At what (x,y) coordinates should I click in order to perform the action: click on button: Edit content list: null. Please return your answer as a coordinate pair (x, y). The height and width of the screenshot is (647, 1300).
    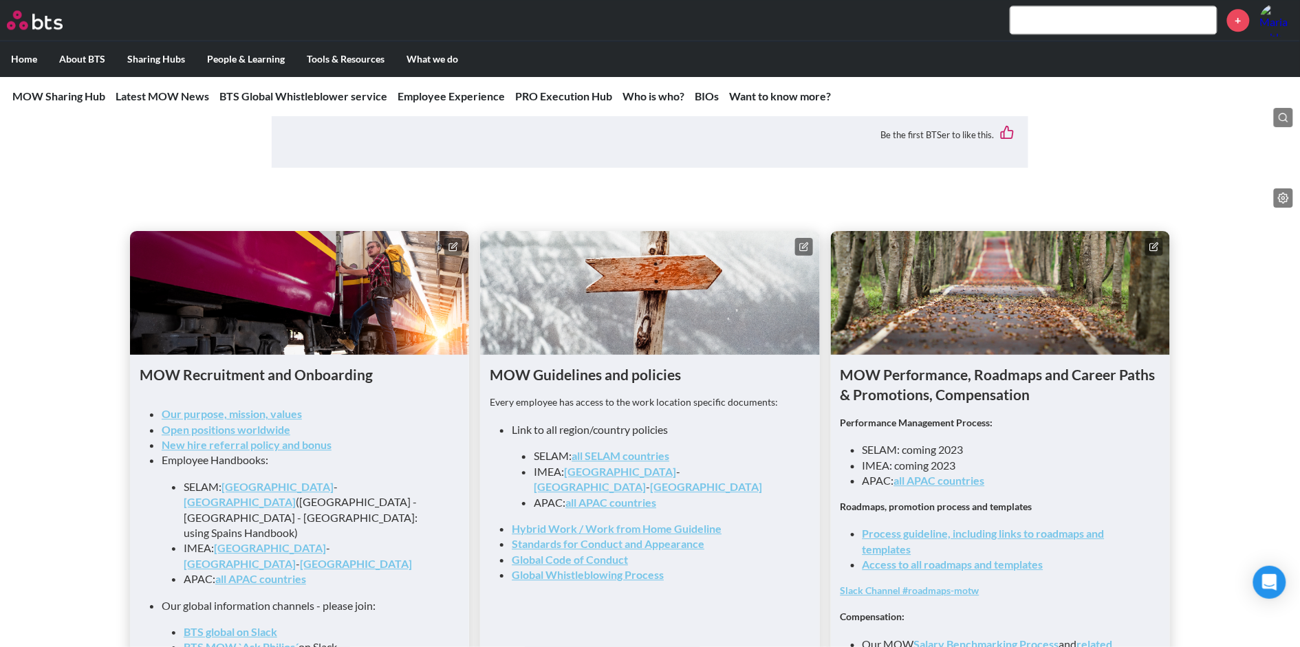
    Looking at the image, I should click on (1283, 198).